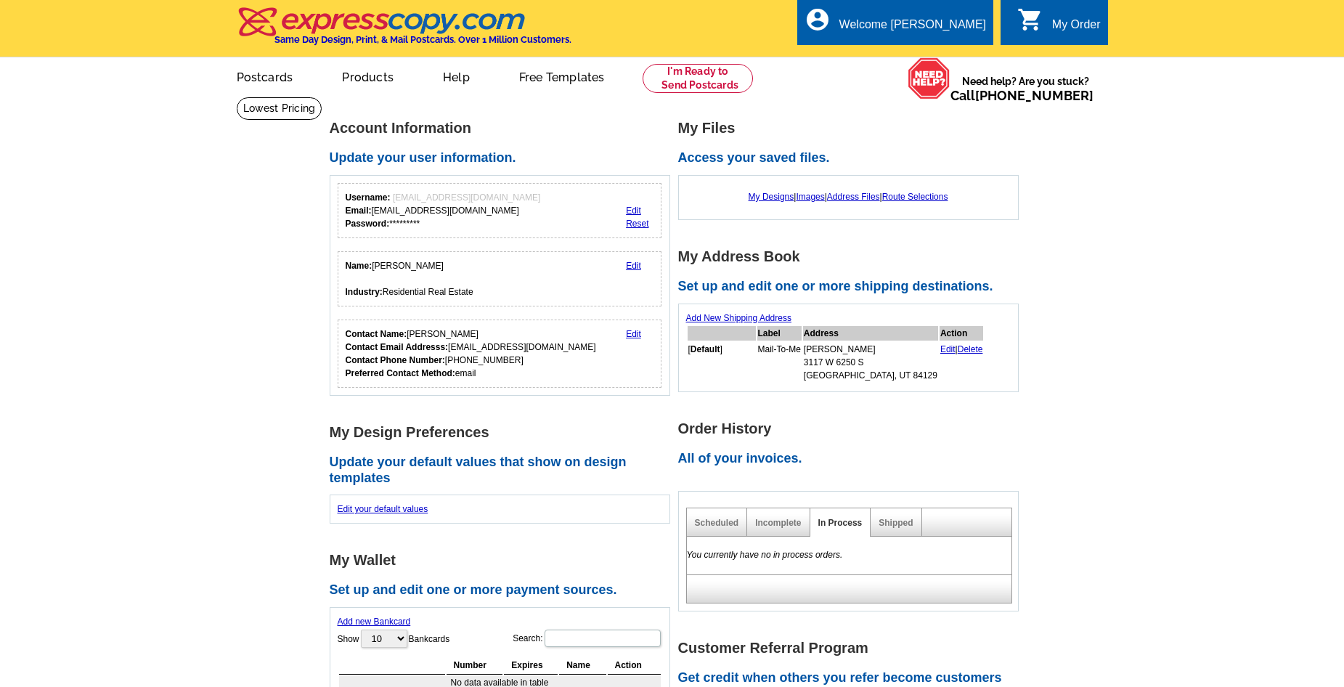 The width and height of the screenshot is (1344, 687). I want to click on a: Shipped, so click(895, 523).